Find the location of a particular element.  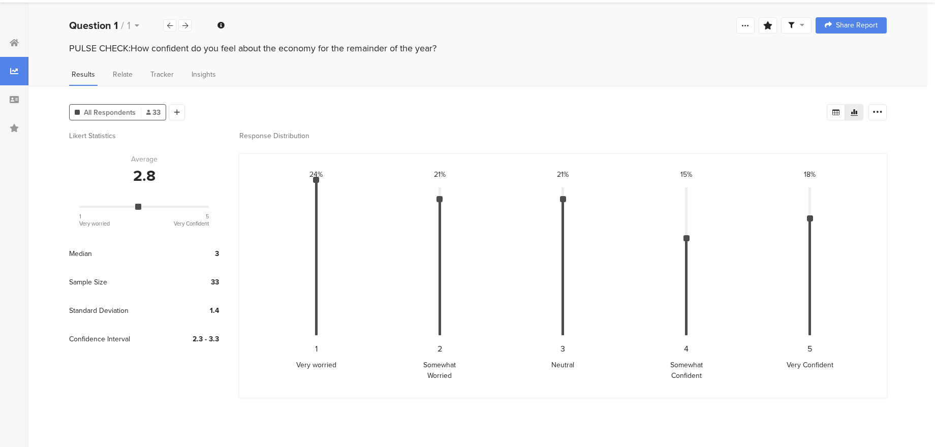

div: 2 is located at coordinates (439, 349).